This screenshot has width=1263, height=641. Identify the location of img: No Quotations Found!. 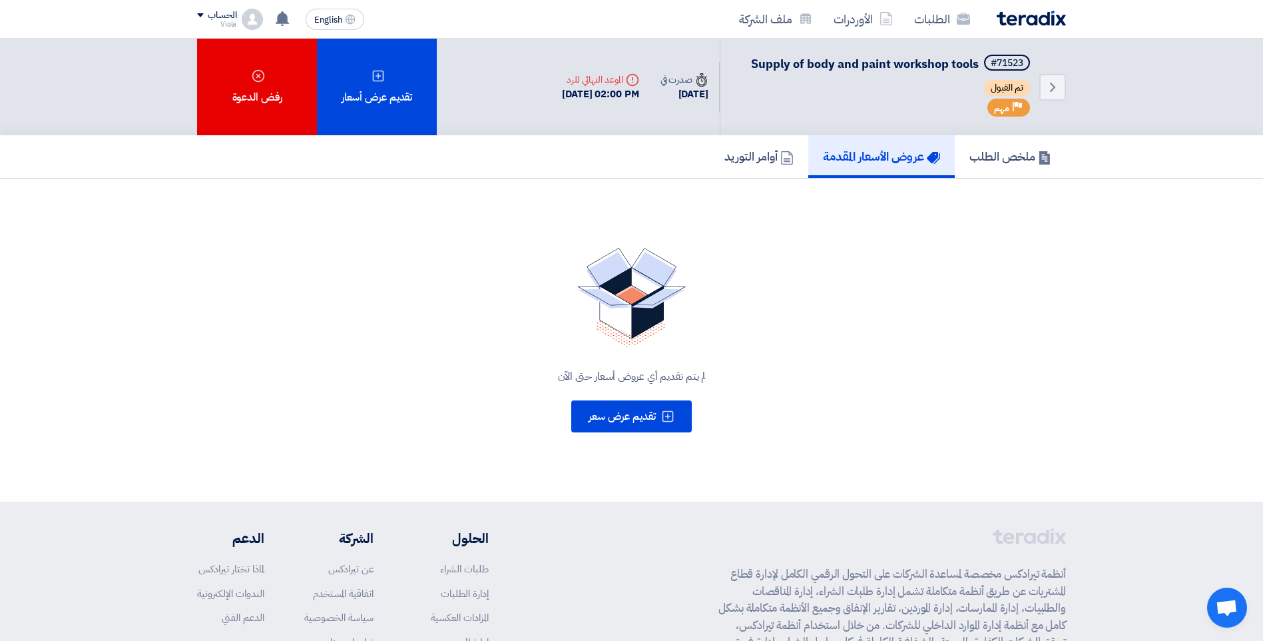
(632, 297).